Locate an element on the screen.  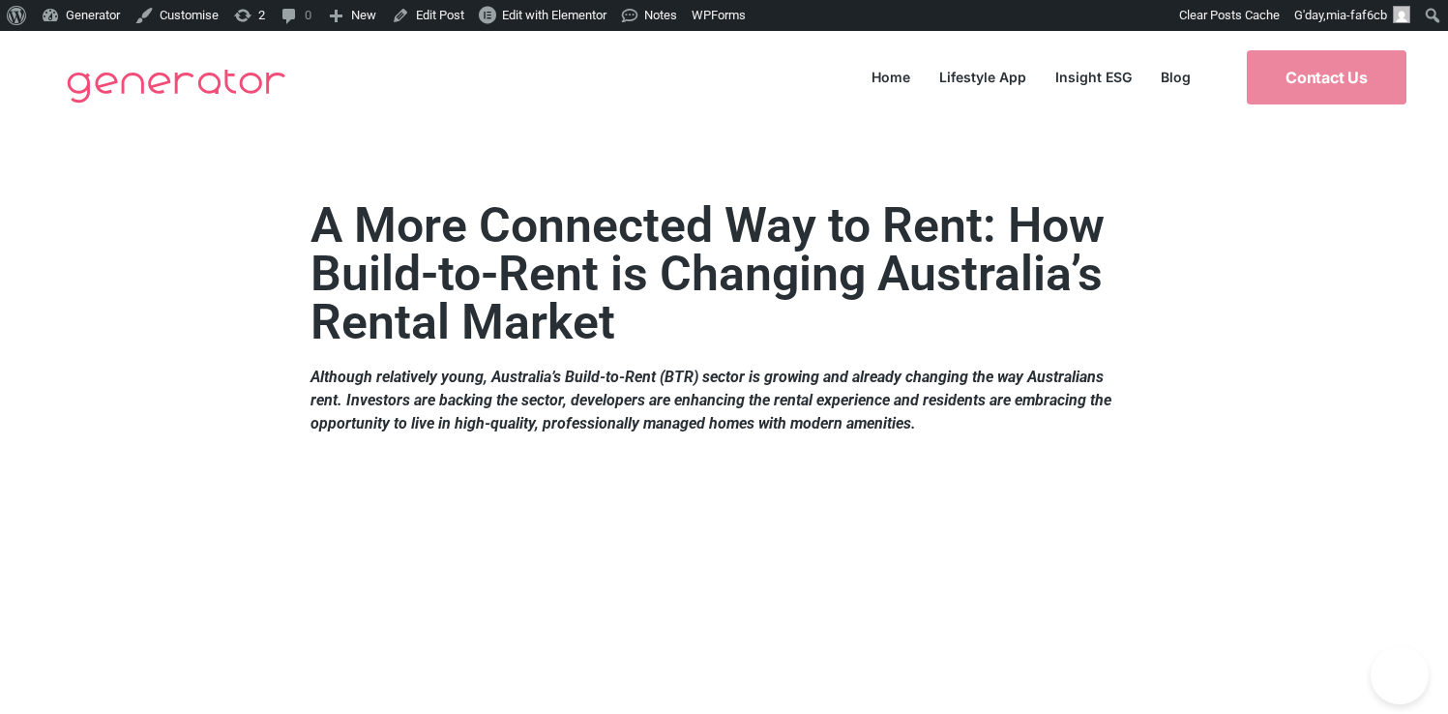
a: Contact Us is located at coordinates (1326, 77).